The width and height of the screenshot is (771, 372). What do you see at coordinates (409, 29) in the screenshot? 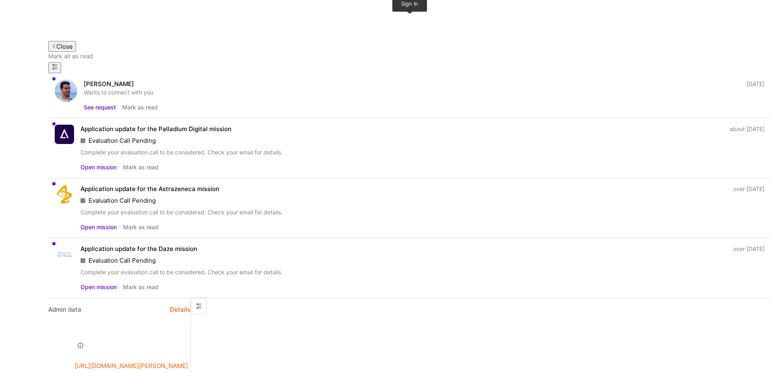
I see `a: sign inSign In` at bounding box center [409, 29].